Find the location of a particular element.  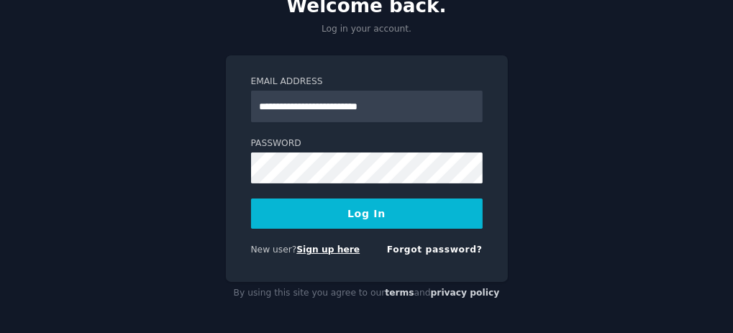

button: Log In is located at coordinates (367, 214).